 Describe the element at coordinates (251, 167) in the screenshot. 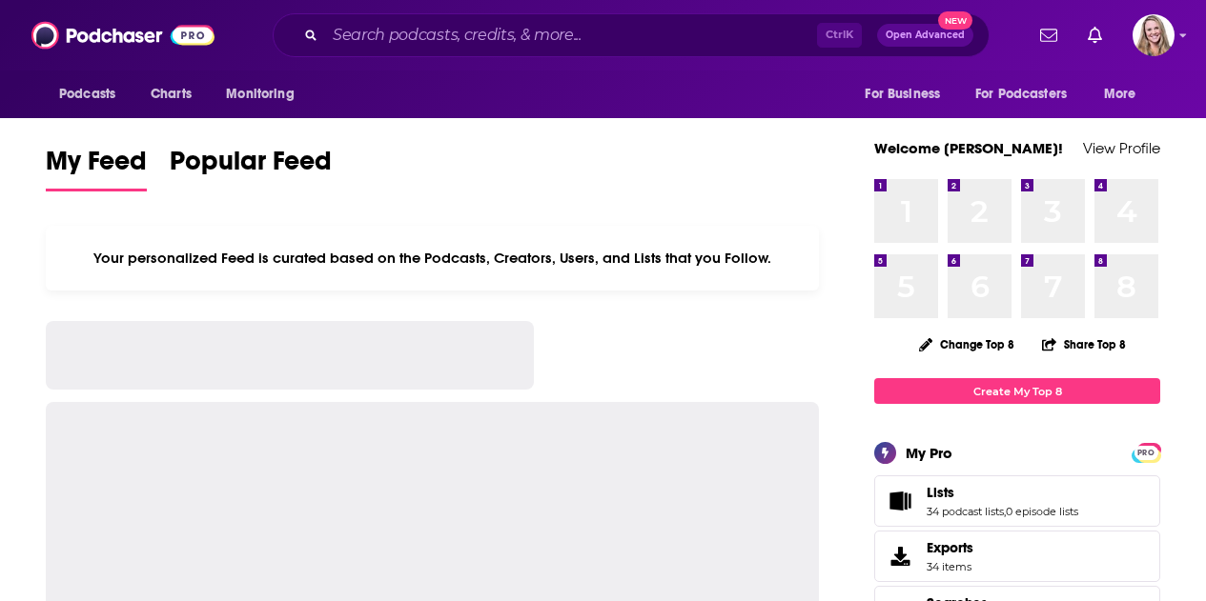

I see `span: Popular Feed` at that location.